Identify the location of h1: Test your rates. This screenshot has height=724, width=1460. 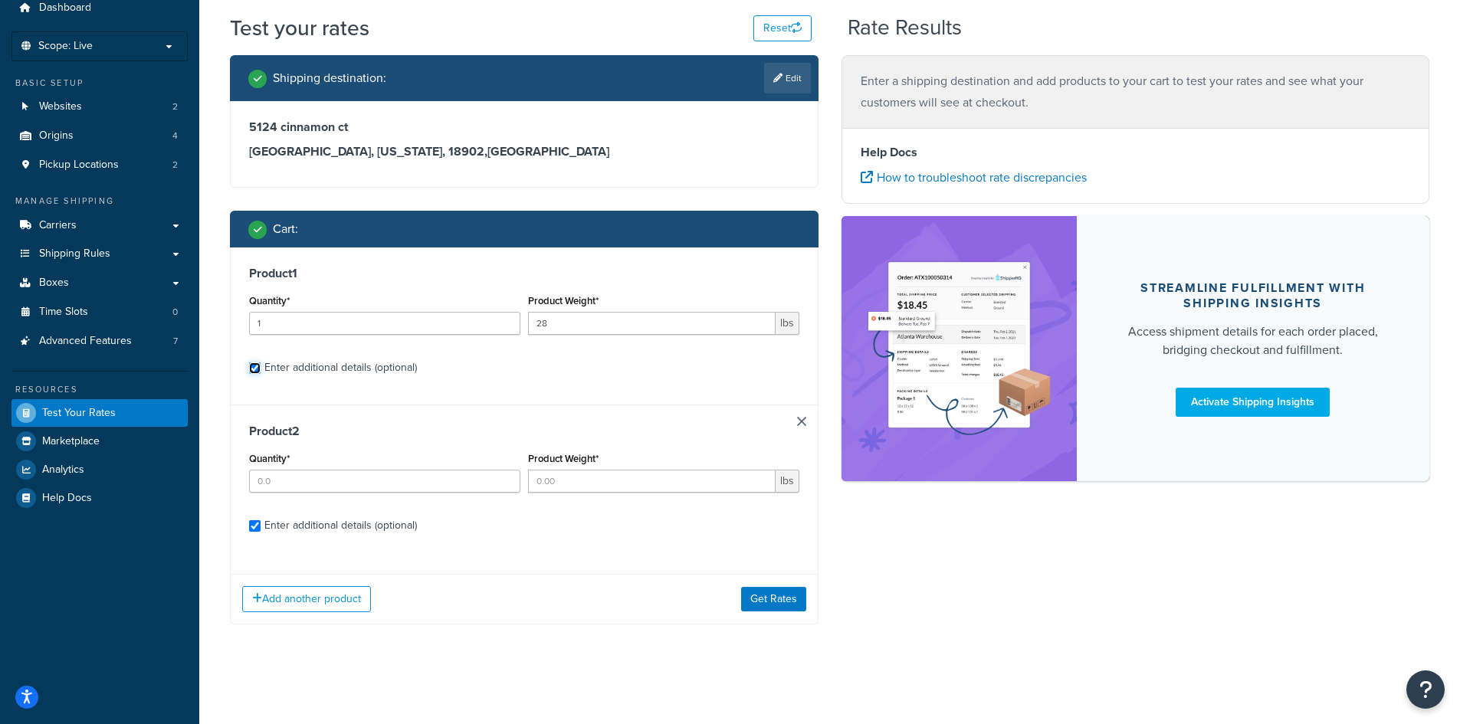
(300, 28).